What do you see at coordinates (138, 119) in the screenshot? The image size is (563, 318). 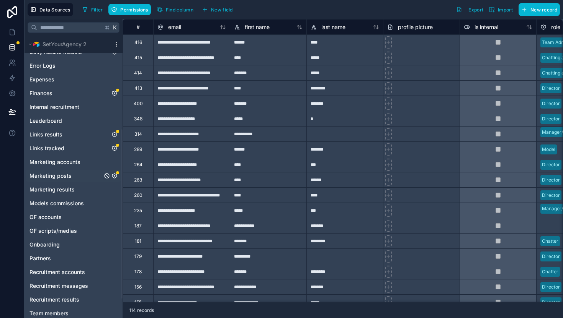 I see `div: 348` at bounding box center [138, 119].